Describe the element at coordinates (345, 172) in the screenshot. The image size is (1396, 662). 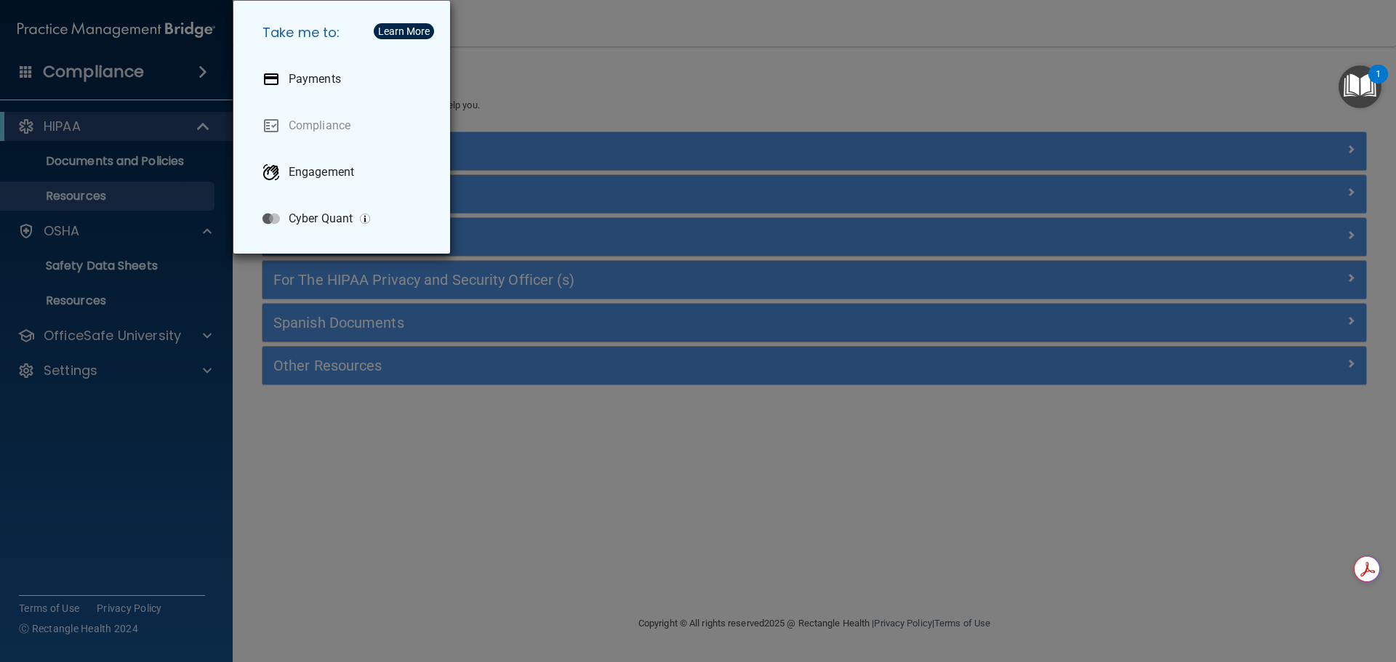
I see `a: Engagement` at that location.